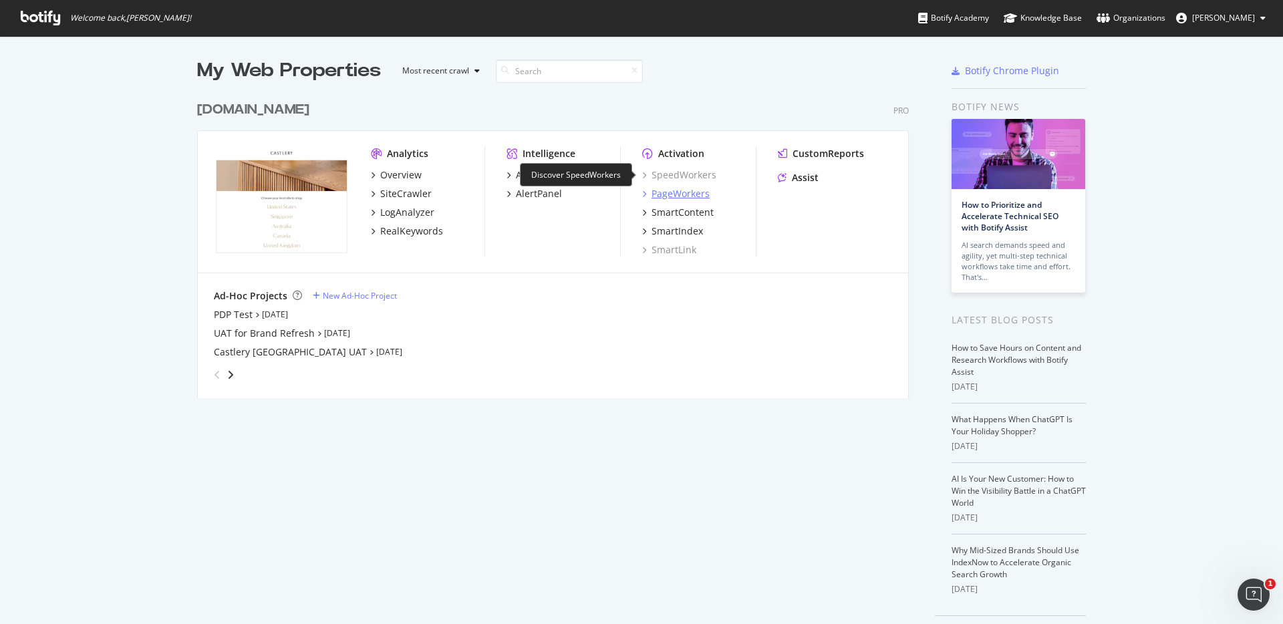  Describe the element at coordinates (805, 178) in the screenshot. I see `div: Assist` at that location.